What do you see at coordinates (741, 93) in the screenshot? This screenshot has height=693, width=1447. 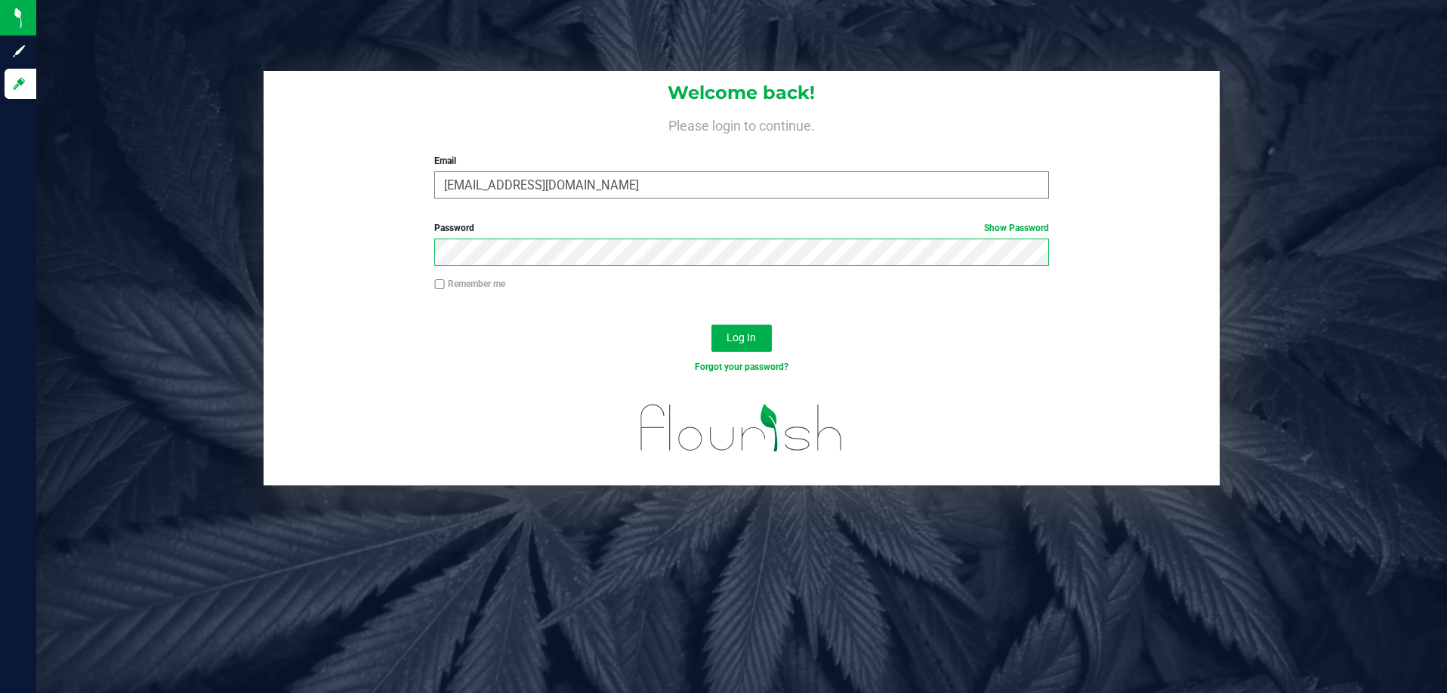 I see `h1: Welcome back!` at bounding box center [741, 93].